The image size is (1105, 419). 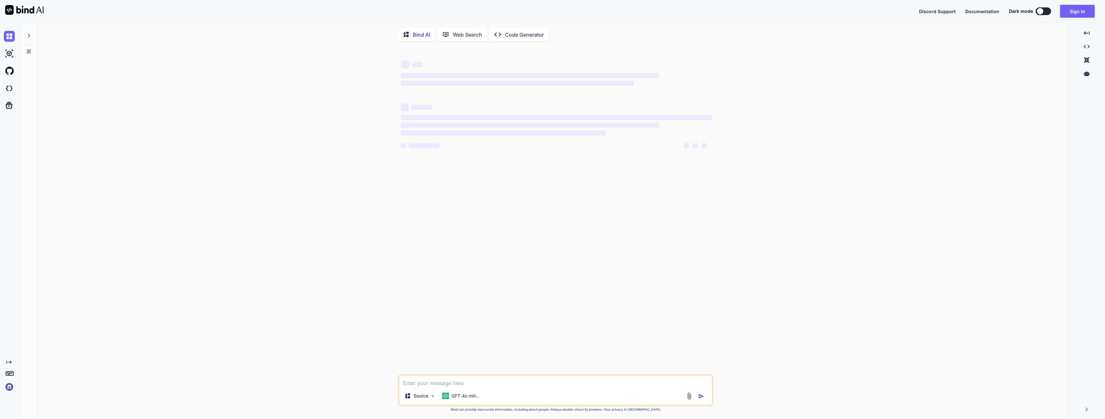 What do you see at coordinates (701, 397) in the screenshot?
I see `img: icon` at bounding box center [701, 397].